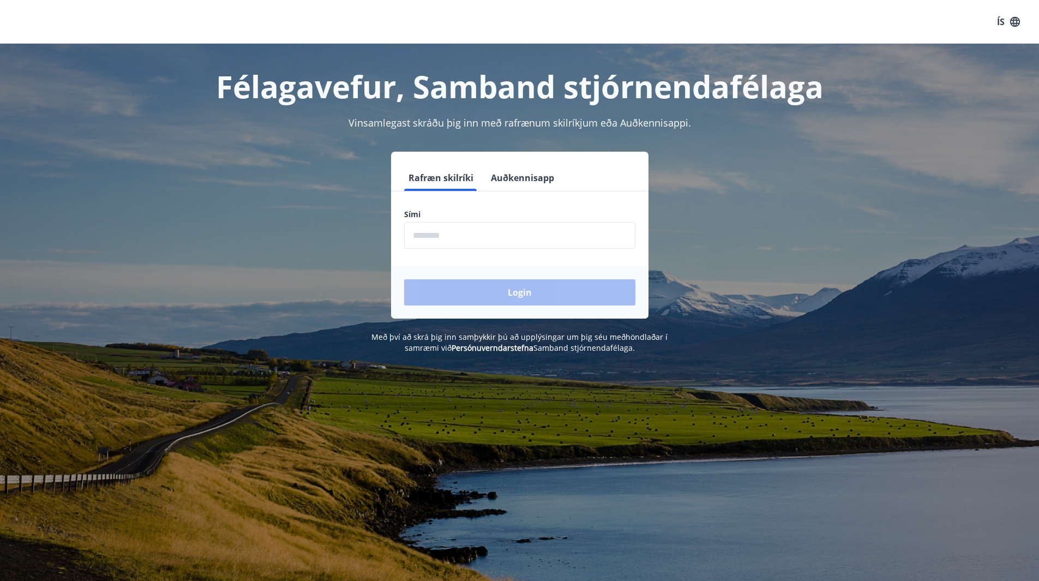  What do you see at coordinates (523, 178) in the screenshot?
I see `button: Auðkennisapp` at bounding box center [523, 178].